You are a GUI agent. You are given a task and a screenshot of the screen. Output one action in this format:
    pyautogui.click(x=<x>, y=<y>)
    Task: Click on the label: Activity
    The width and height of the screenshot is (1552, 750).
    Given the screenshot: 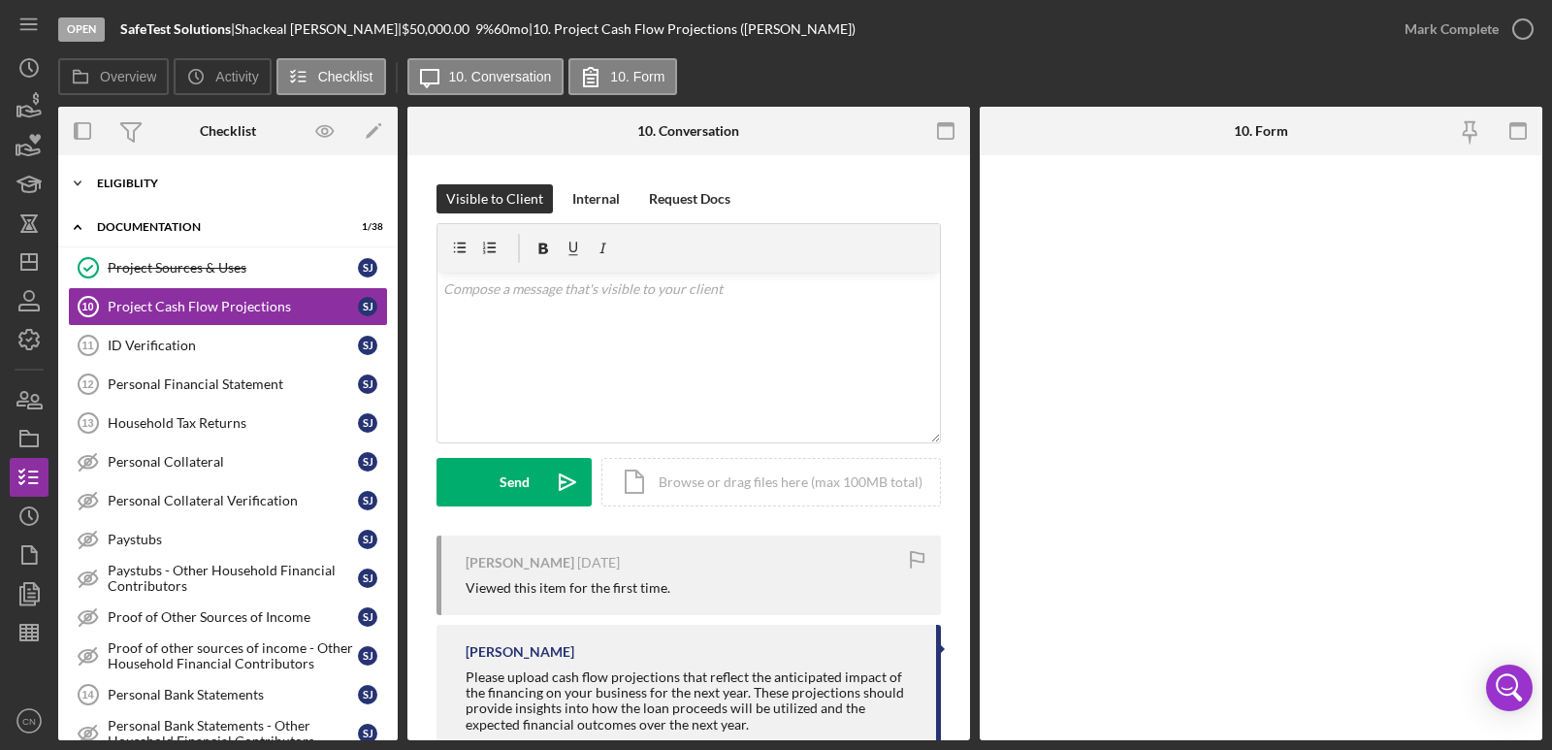 What is the action you would take?
    pyautogui.click(x=237, y=77)
    